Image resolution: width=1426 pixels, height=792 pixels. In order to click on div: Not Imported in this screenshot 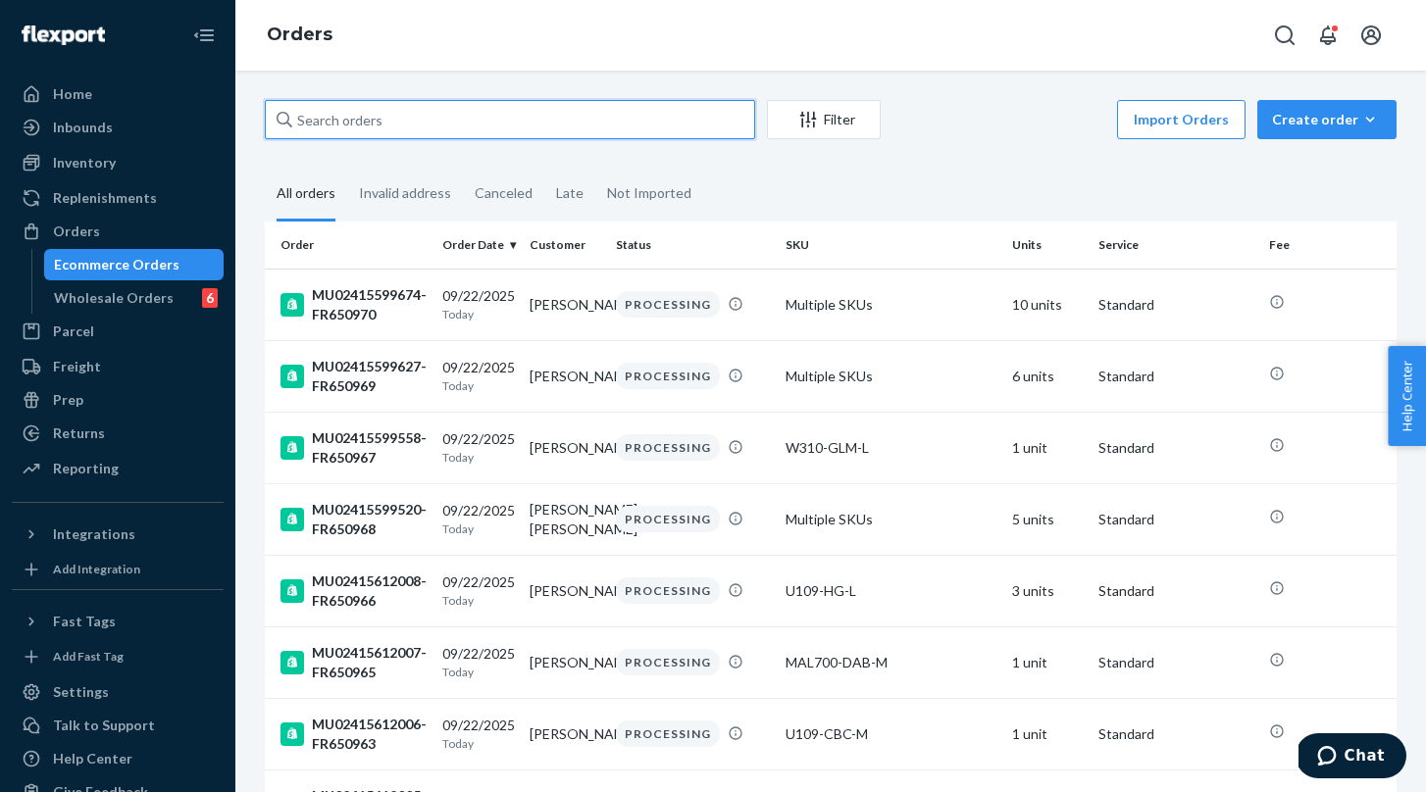, I will do `click(649, 193)`.